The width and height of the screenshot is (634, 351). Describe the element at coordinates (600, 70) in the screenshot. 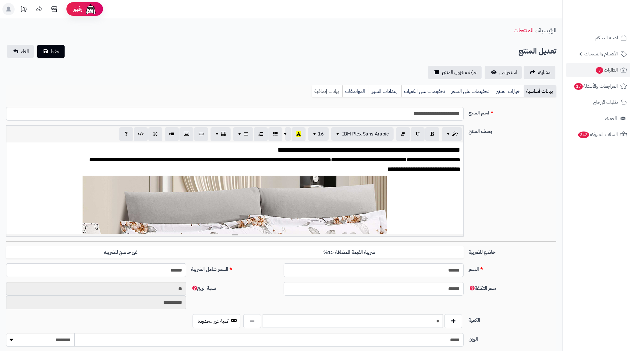

I see `span: 3` at that location.